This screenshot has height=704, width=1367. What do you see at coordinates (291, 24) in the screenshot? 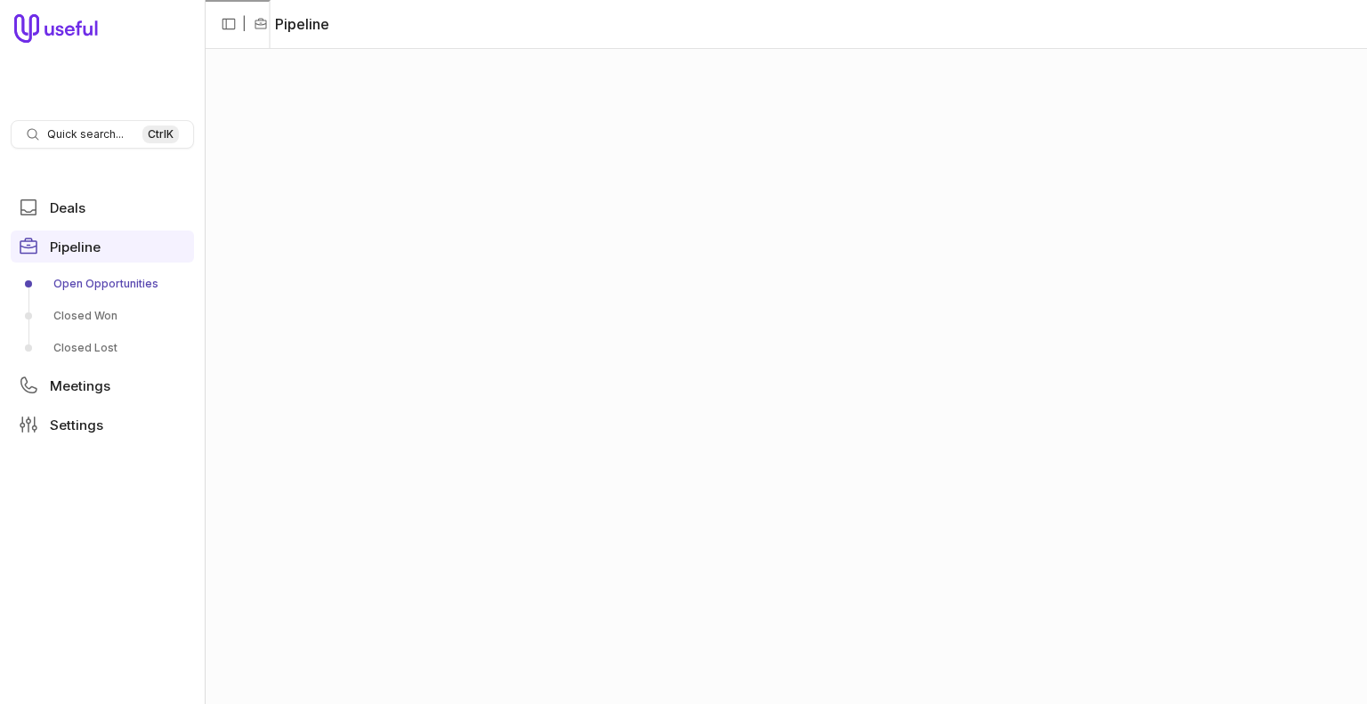
I see `li: Pipeline` at bounding box center [291, 24].